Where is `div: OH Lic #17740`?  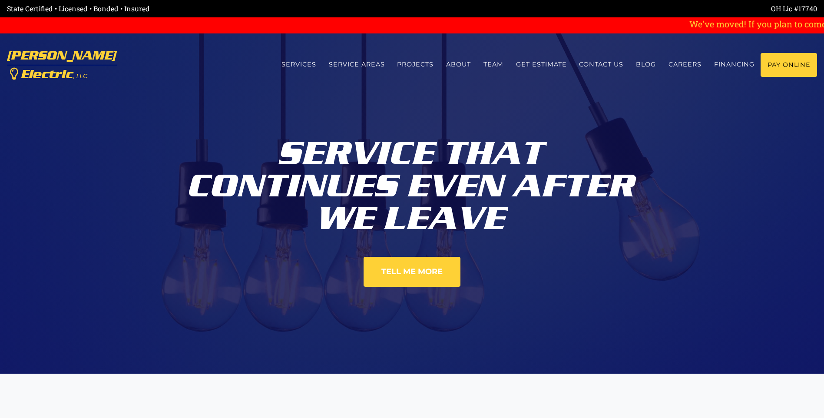 div: OH Lic #17740 is located at coordinates (615, 9).